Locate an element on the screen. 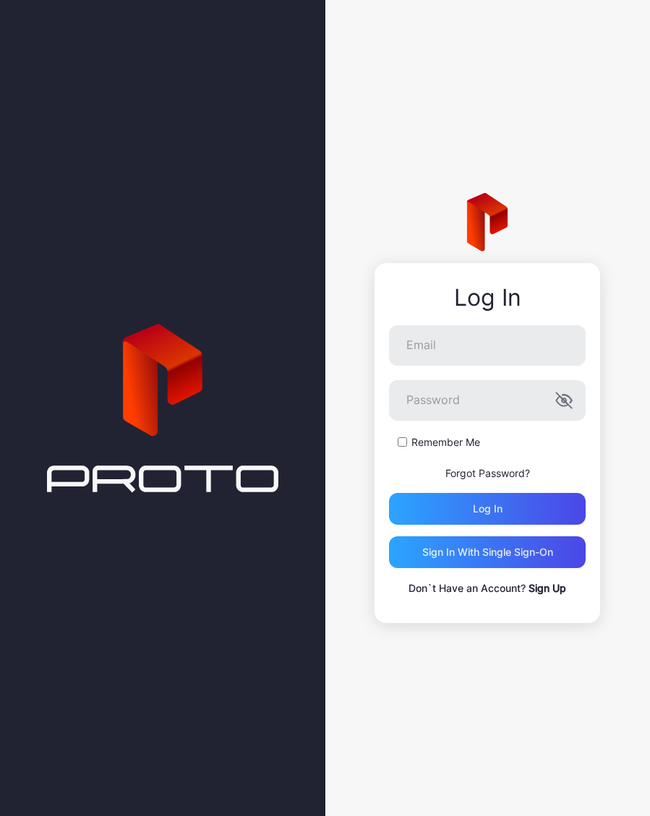 The width and height of the screenshot is (650, 816). a: Forgot Password? is located at coordinates (487, 473).